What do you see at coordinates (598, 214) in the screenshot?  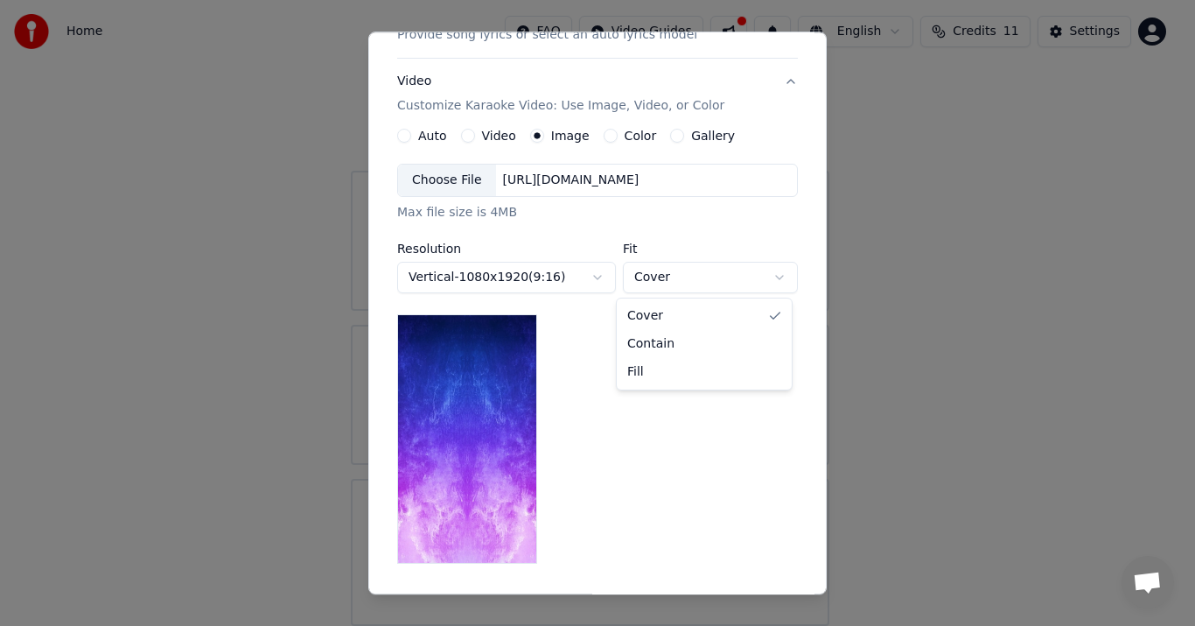 I see `div: Max file size is 4MB` at bounding box center [598, 214].